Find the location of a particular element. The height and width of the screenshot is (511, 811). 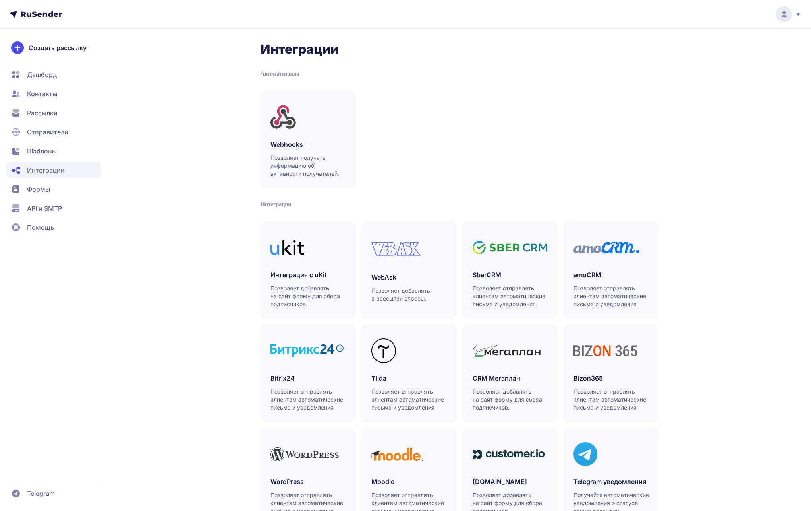

span: Помощь is located at coordinates (41, 227).